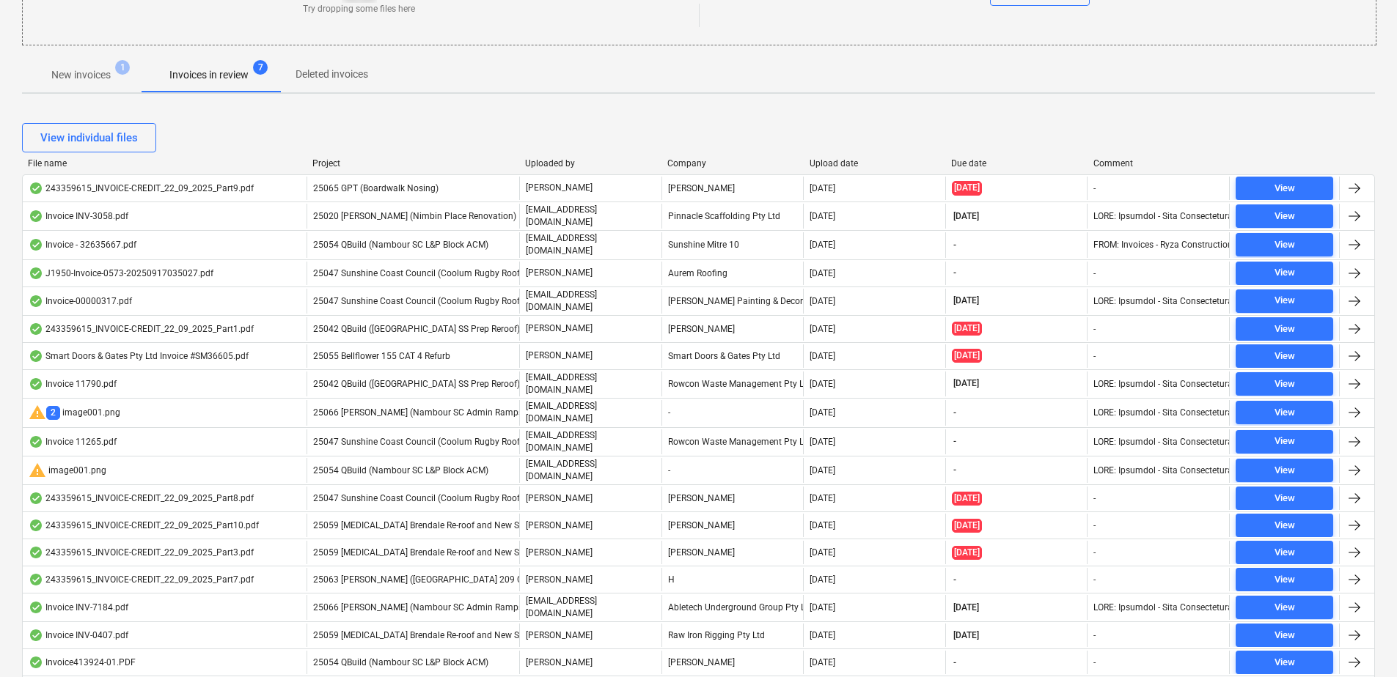  What do you see at coordinates (875, 164) in the screenshot?
I see `div: Upload date` at bounding box center [875, 164].